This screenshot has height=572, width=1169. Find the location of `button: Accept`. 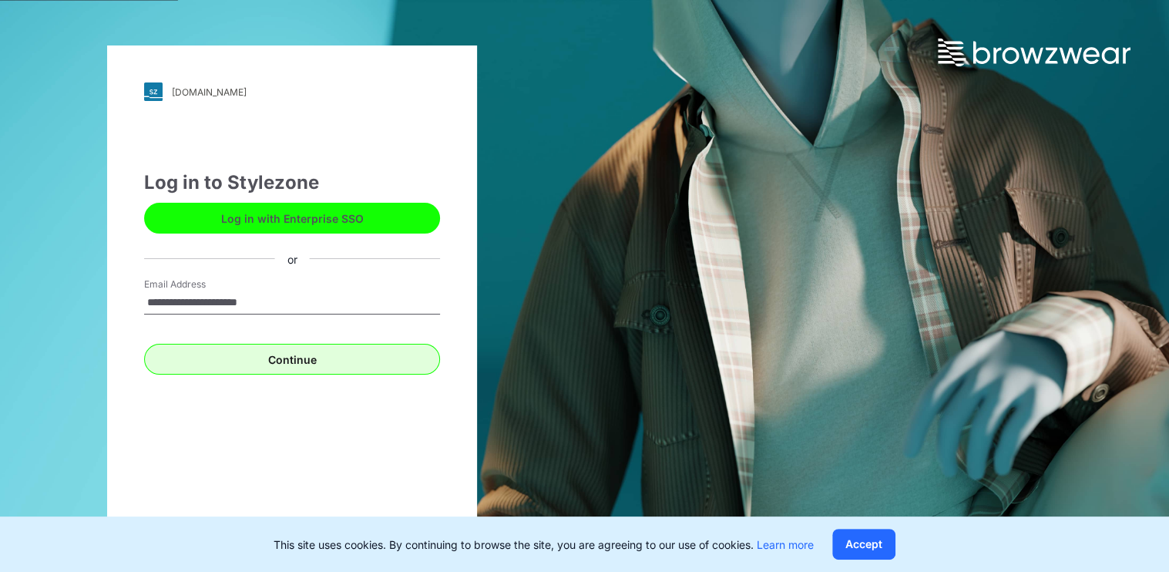

button: Accept is located at coordinates (864, 544).